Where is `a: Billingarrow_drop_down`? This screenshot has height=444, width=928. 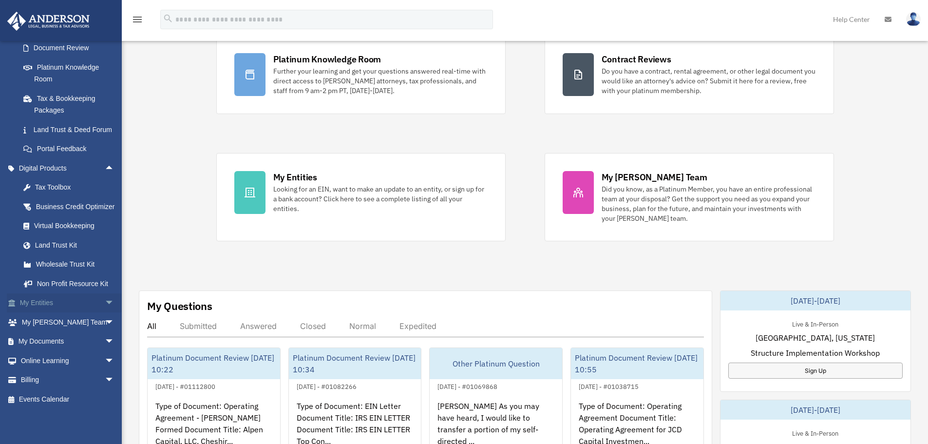 a: Billingarrow_drop_down is located at coordinates (68, 380).